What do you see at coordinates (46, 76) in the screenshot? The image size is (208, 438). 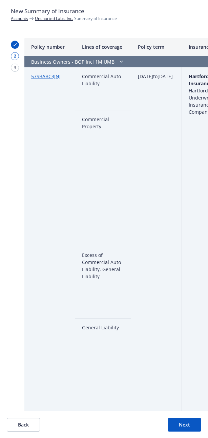 I see `a: 57SBABC3JNJ` at bounding box center [46, 76].